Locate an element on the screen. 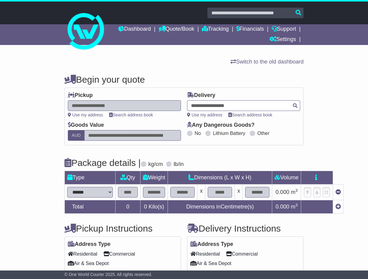  a: Support is located at coordinates (283, 29).